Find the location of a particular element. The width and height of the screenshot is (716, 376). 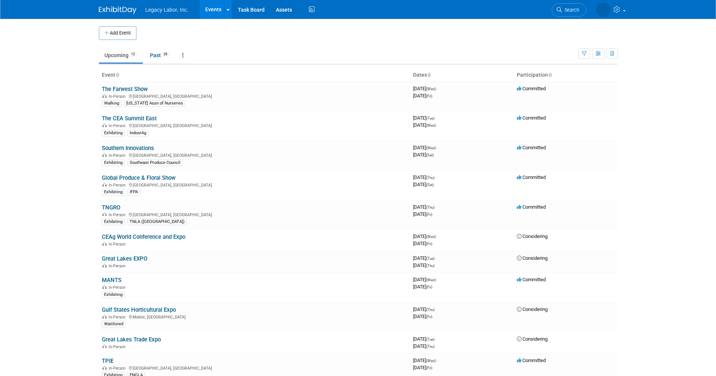

a: Great Lakes EXPO is located at coordinates (124, 258).